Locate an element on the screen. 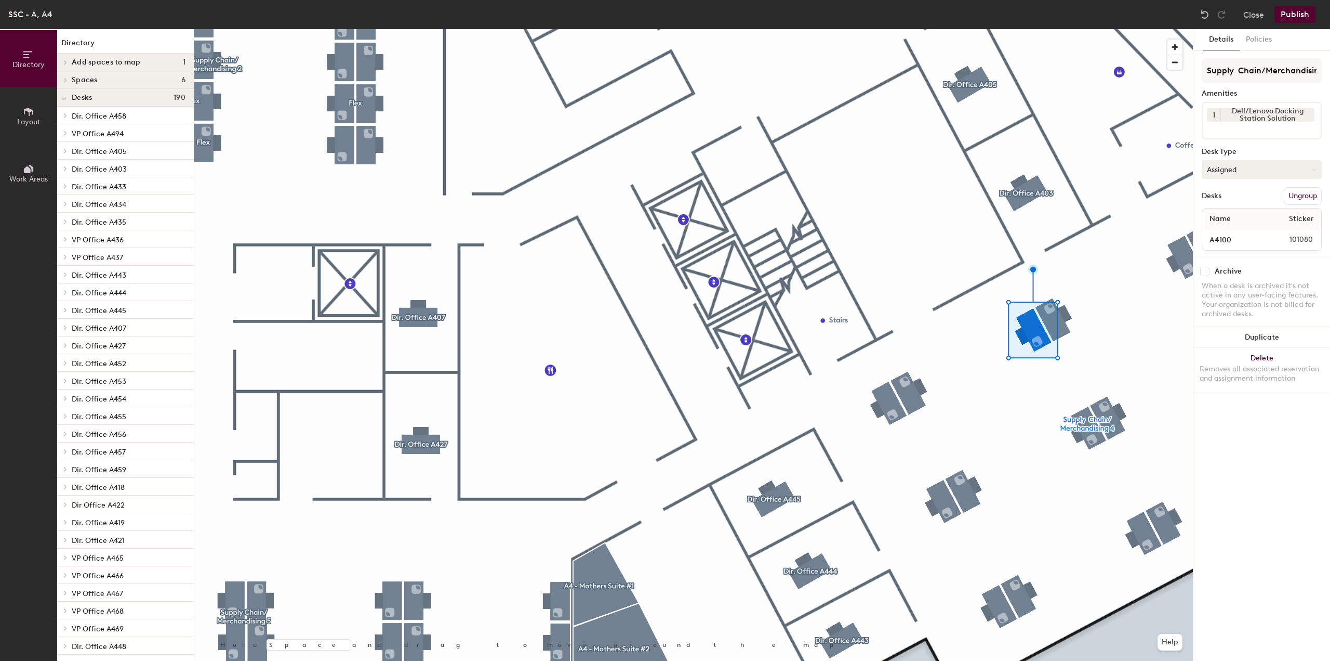 The image size is (1330, 661). button: DeleteRemoves all associated reservation and assignment information is located at coordinates (1262, 371).